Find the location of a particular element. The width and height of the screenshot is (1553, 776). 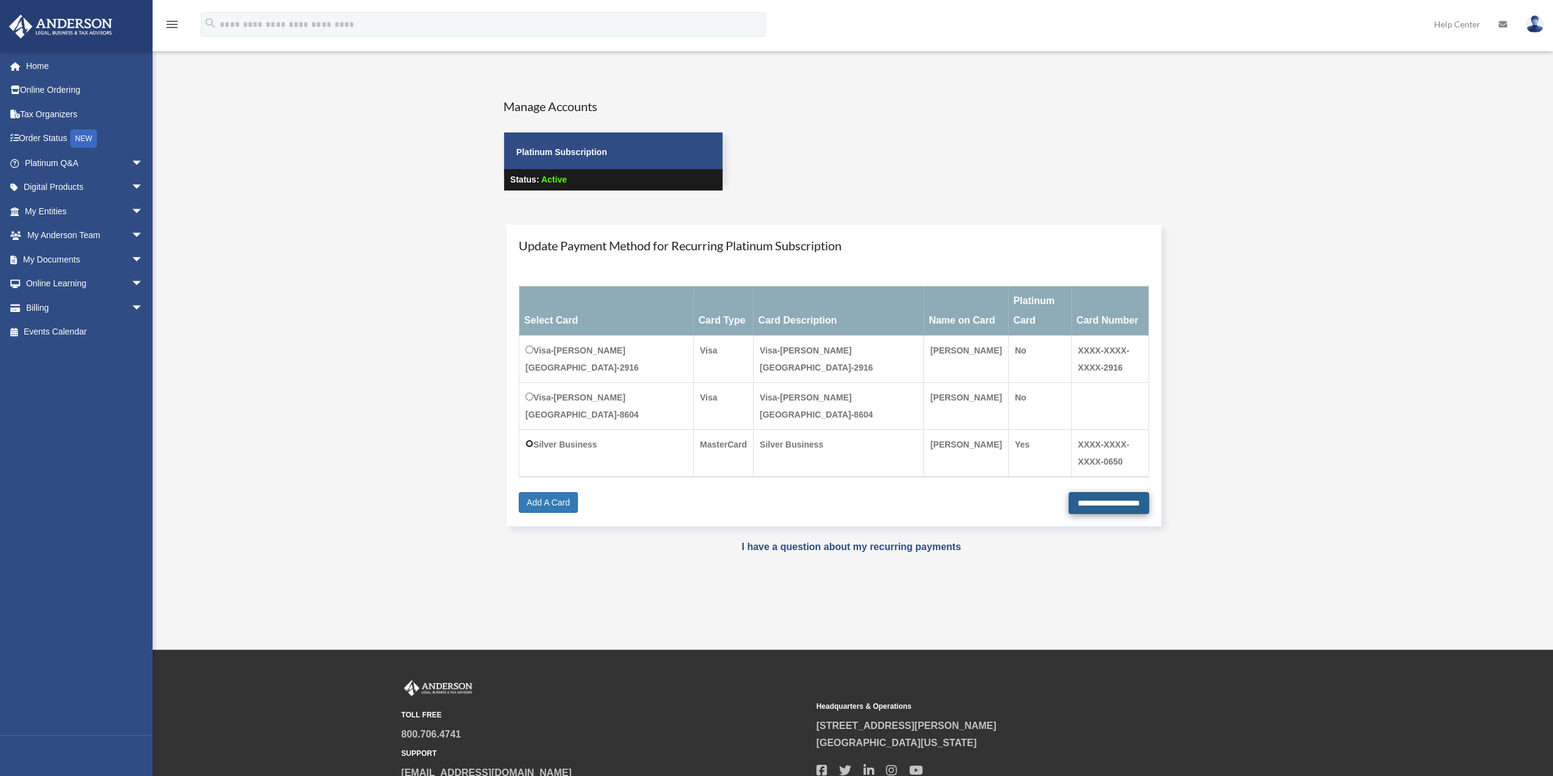

div: NEW is located at coordinates (84, 139).